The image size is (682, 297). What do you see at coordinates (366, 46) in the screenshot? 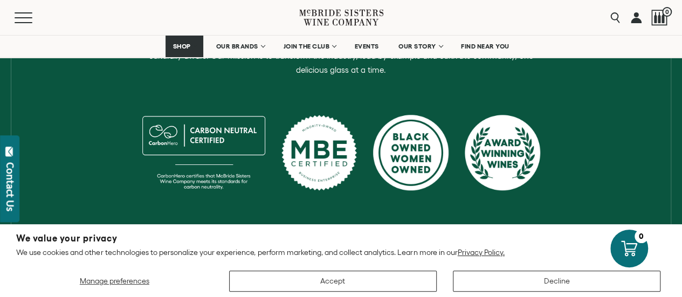
I see `a: EVENTS` at bounding box center [366, 46].